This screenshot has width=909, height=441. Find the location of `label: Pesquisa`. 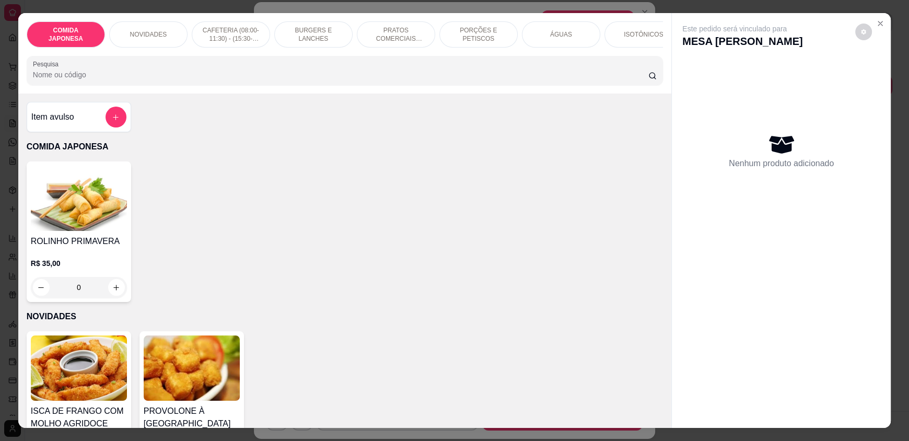

label: Pesquisa is located at coordinates (48, 64).